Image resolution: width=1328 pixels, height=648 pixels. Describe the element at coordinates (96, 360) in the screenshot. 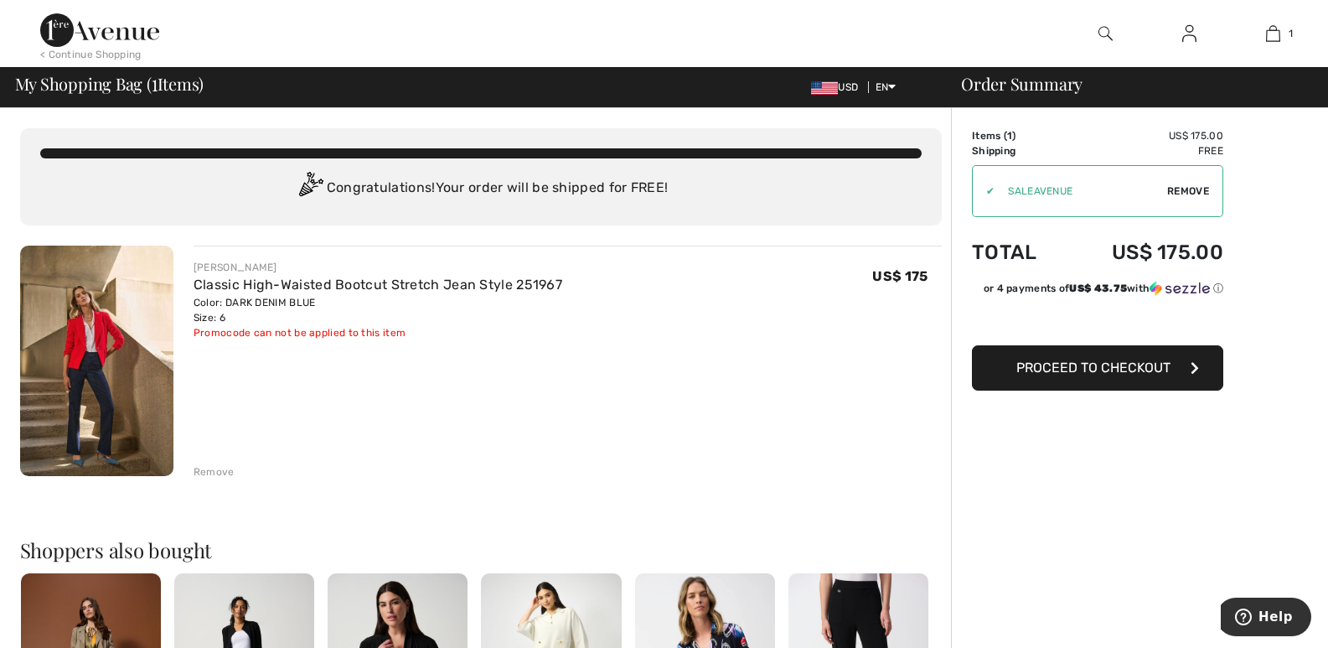

I see `img: Classic High-Waisted Bootcut Stretch Jean Style 251967` at that location.